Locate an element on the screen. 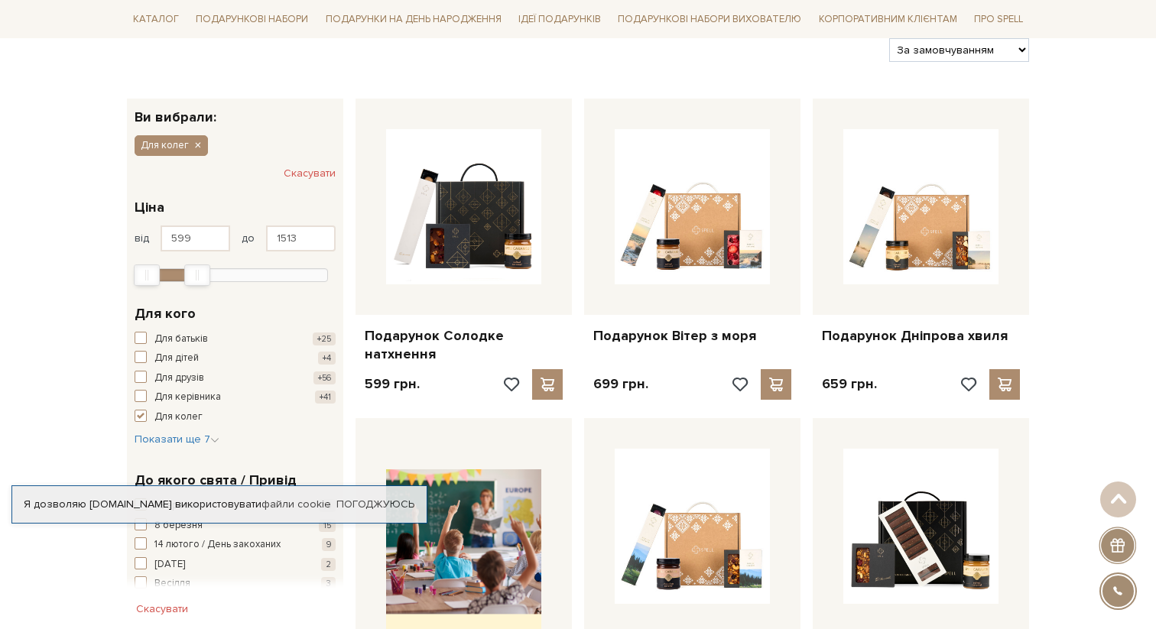 This screenshot has height=629, width=1156. span: +56 is located at coordinates (324, 378).